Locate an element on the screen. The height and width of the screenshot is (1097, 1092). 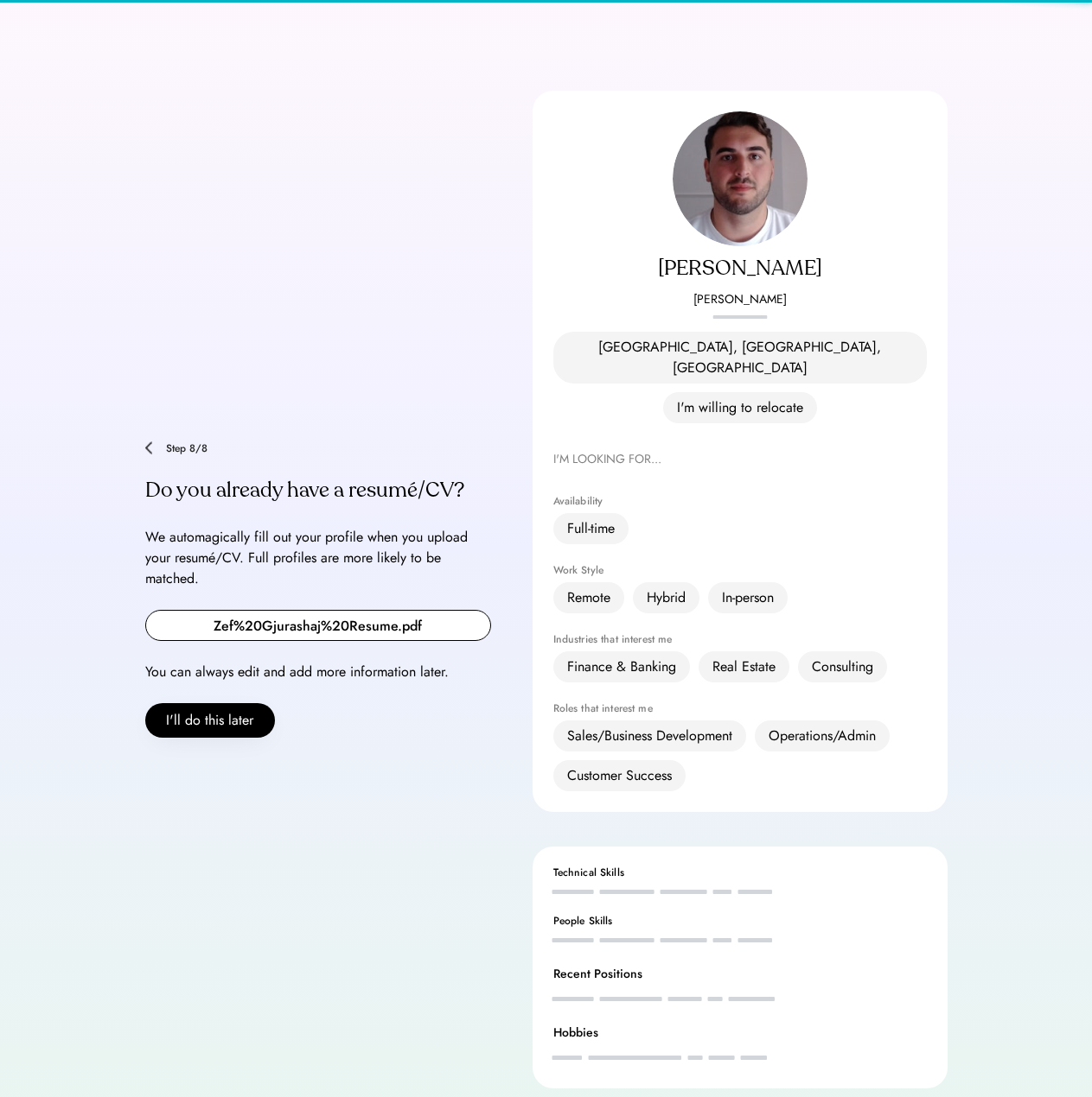
div: Do you already have a resumé/CV? is located at coordinates (318, 491).